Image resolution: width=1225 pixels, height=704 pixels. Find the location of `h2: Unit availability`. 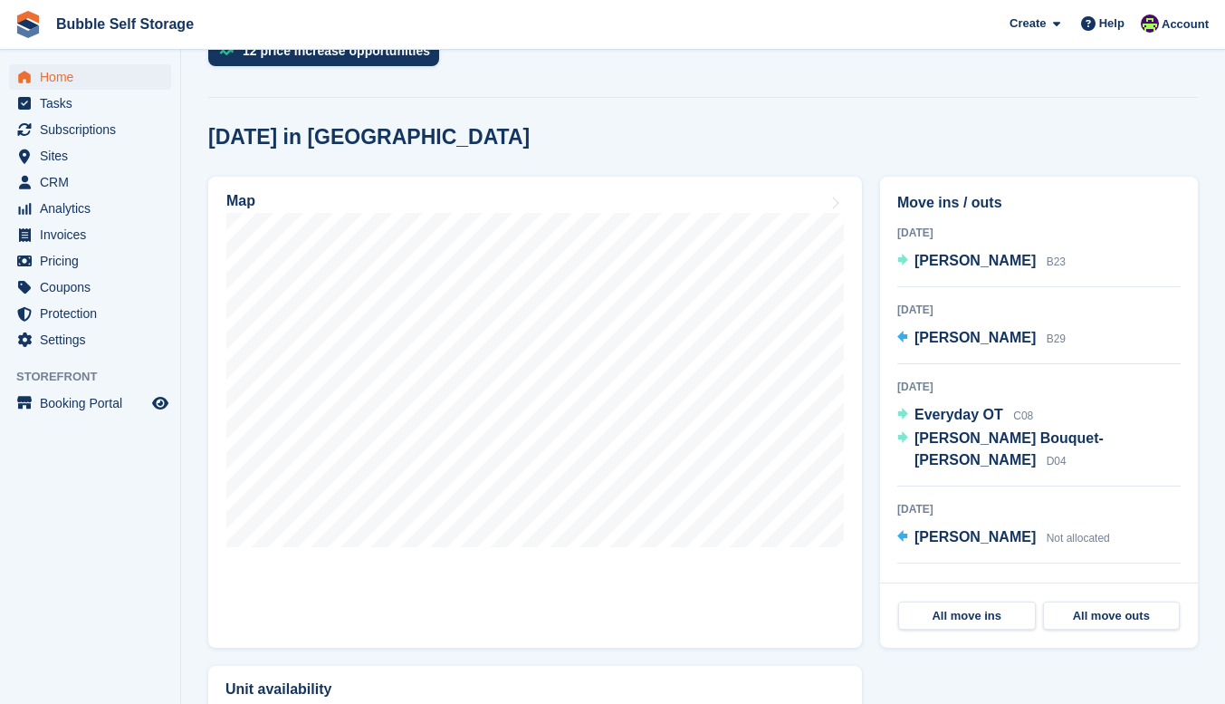

h2: Unit availability is located at coordinates (278, 689).